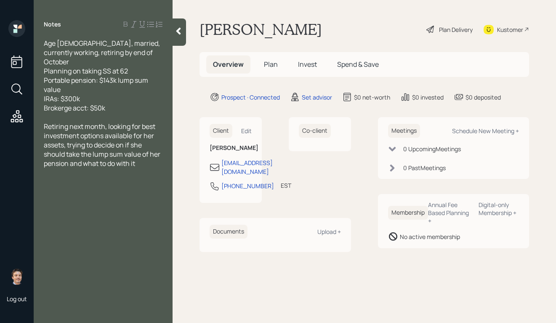 The height and width of the screenshot is (323, 556). What do you see at coordinates (498, 209) in the screenshot?
I see `div: Digital-only Membership +` at bounding box center [498, 209].